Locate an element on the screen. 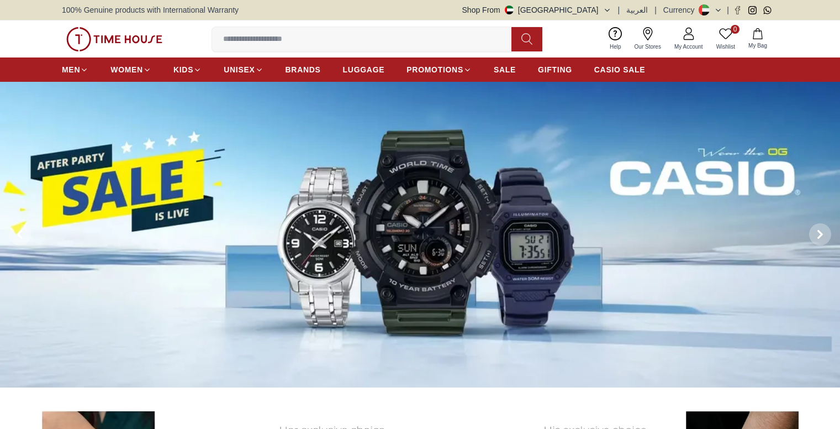  span: Help is located at coordinates (615, 46).